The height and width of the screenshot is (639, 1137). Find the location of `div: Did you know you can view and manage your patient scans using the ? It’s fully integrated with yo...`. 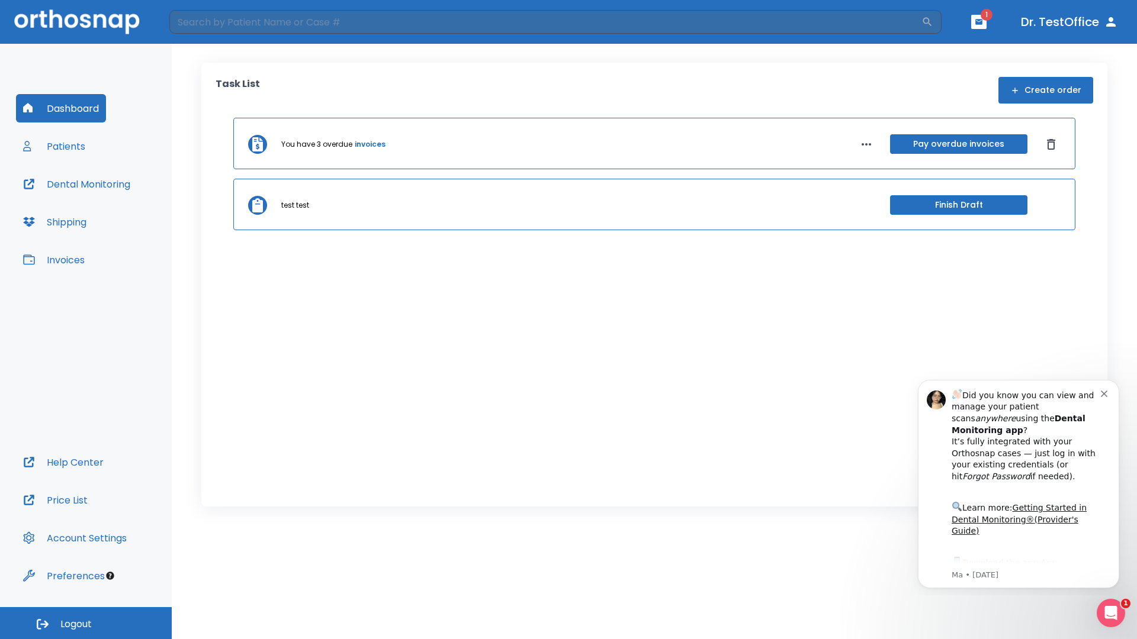

div: Did you know you can view and manage your patient scans using the ? It’s fully integrated with yo... is located at coordinates (126, 72).